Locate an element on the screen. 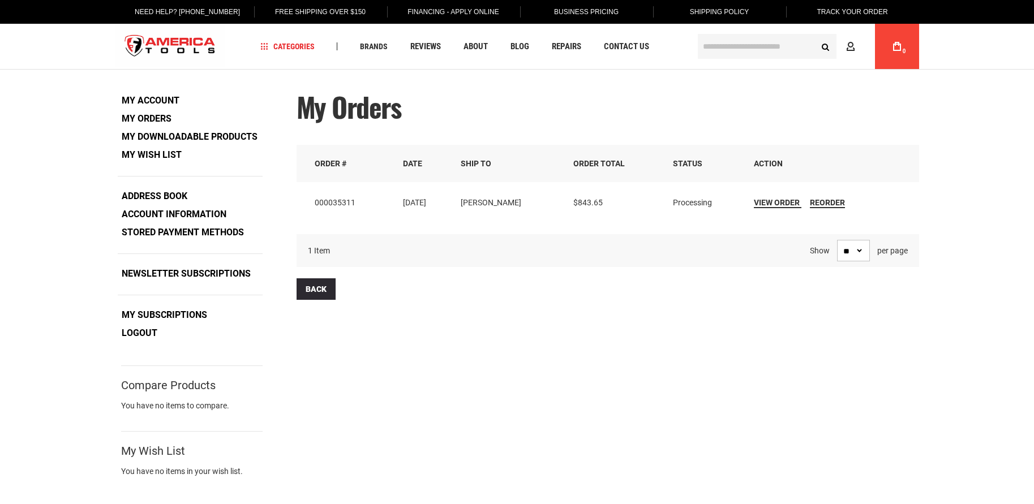 The width and height of the screenshot is (1034, 504). div: You have no items to compare. is located at coordinates (192, 412).